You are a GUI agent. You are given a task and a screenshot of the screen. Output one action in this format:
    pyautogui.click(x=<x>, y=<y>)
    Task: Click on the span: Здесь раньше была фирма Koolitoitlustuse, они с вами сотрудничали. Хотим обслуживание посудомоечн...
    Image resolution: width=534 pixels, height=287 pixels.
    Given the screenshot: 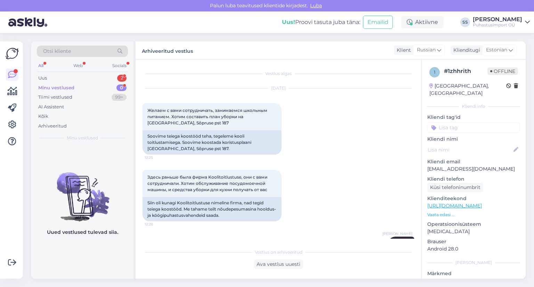 What is the action you would take?
    pyautogui.click(x=208, y=183)
    